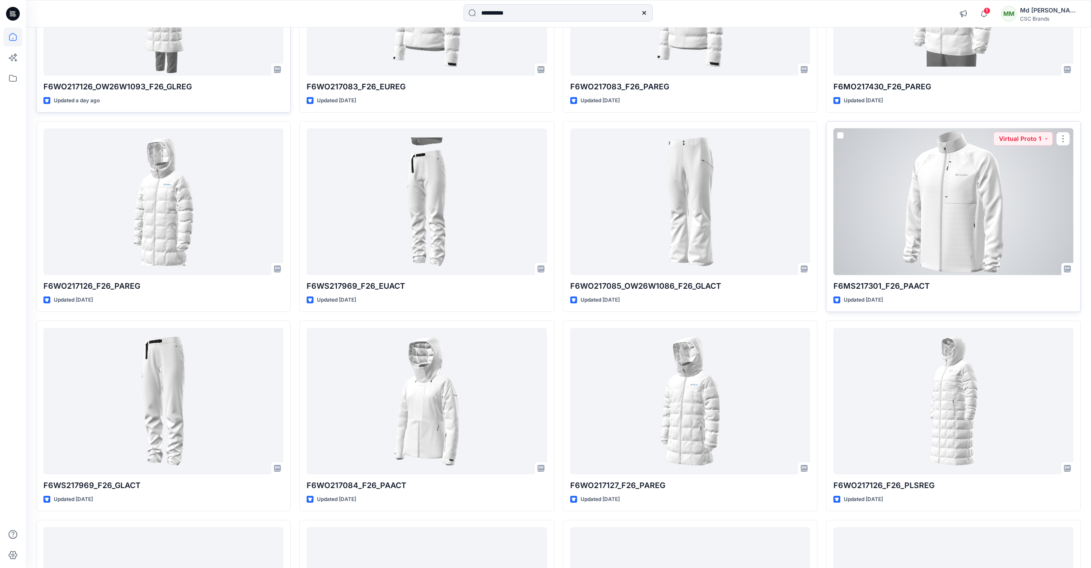 This screenshot has height=568, width=1091. Describe the element at coordinates (163, 286) in the screenshot. I see `p: F6WO217126_F26_PAREG` at that location.